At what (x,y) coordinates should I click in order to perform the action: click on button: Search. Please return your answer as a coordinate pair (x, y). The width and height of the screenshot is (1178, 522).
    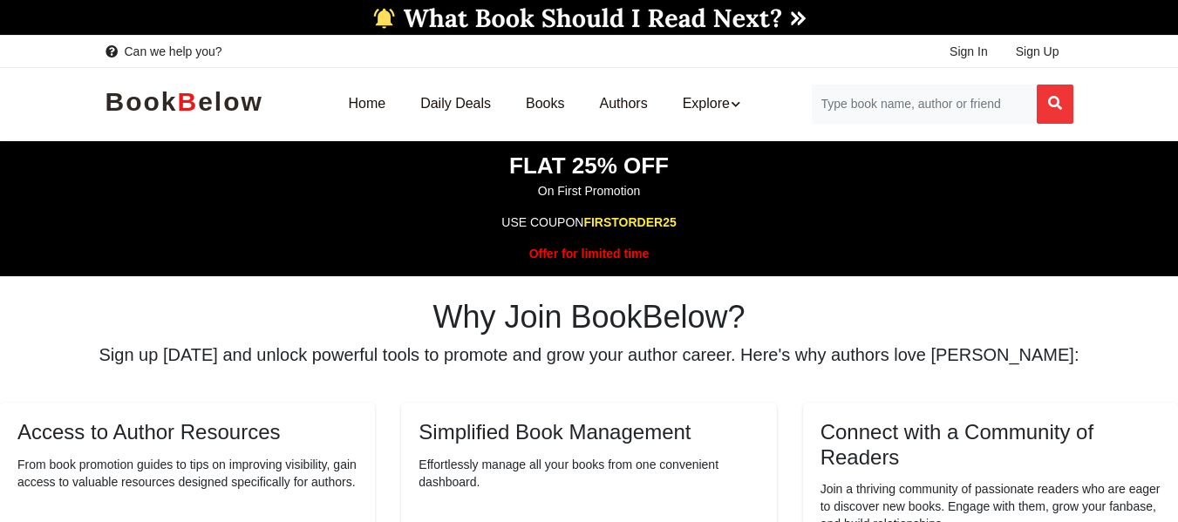
    Looking at the image, I should click on (1055, 104).